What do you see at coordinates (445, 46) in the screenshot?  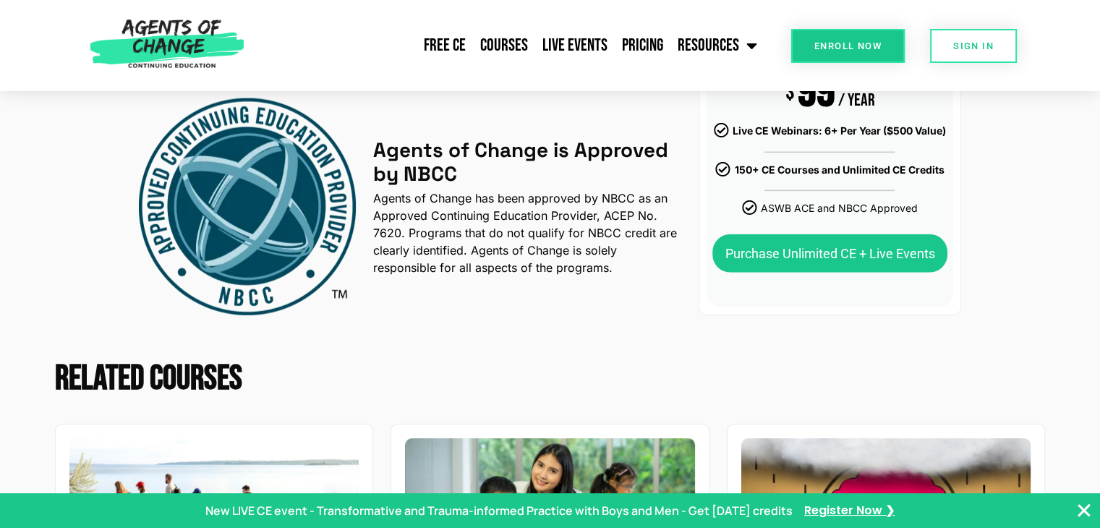 I see `a: Free CE` at bounding box center [445, 46].